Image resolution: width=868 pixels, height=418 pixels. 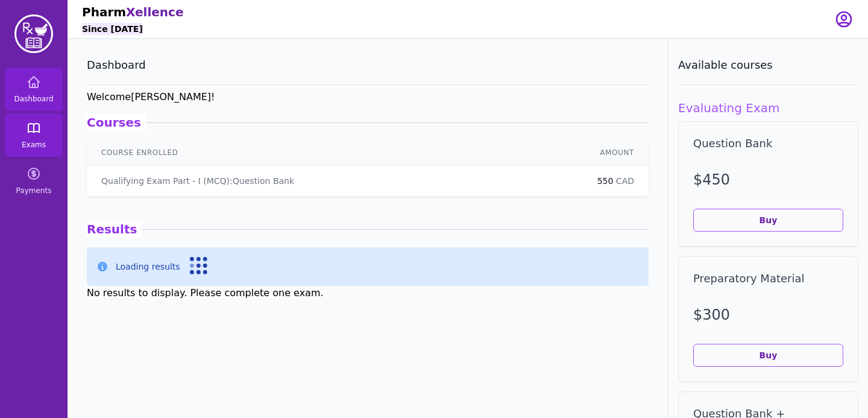 I want to click on span: $ 450, so click(x=712, y=180).